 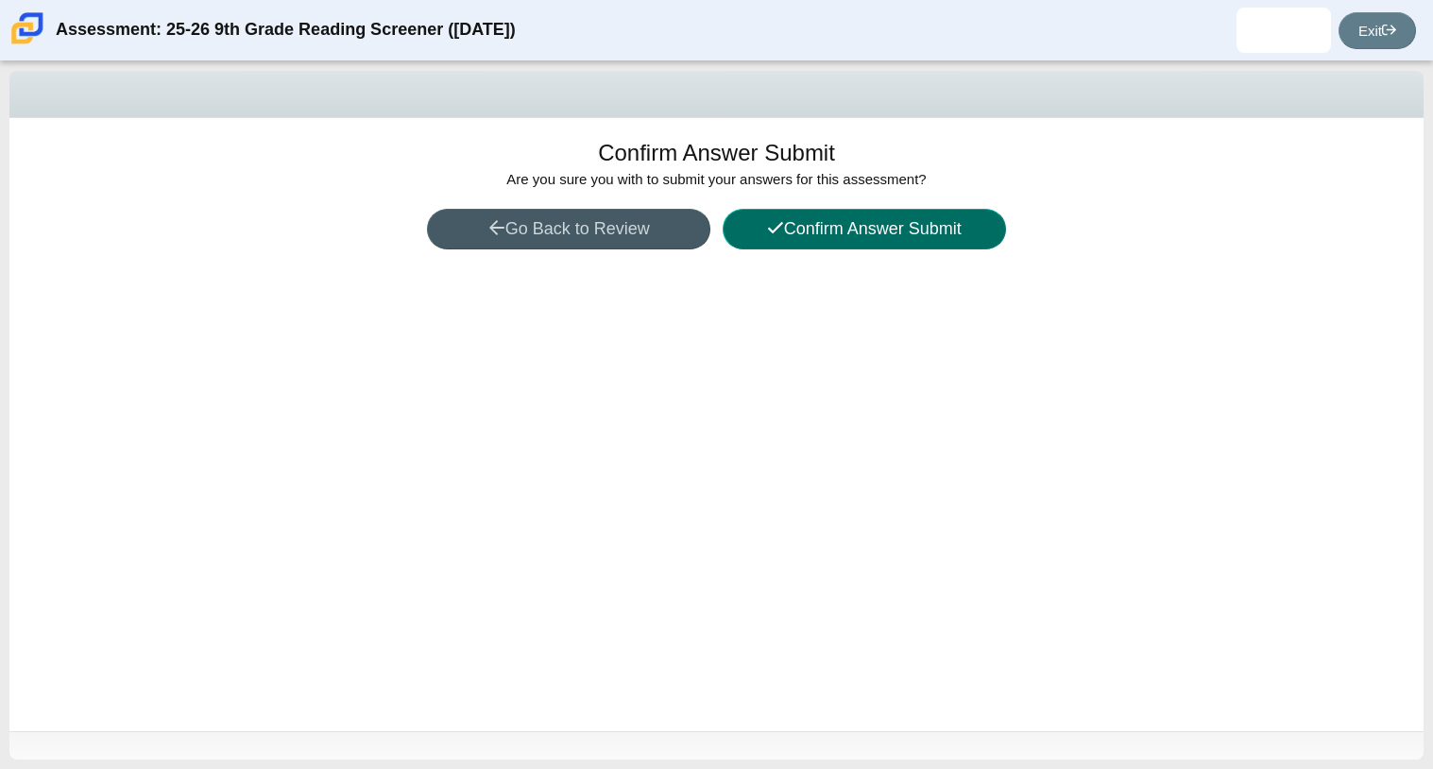 I want to click on button: Confirm Answer Submit, so click(x=864, y=229).